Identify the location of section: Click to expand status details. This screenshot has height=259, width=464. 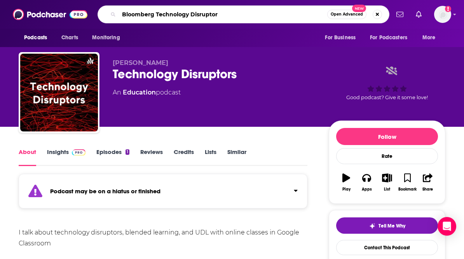
(163, 193).